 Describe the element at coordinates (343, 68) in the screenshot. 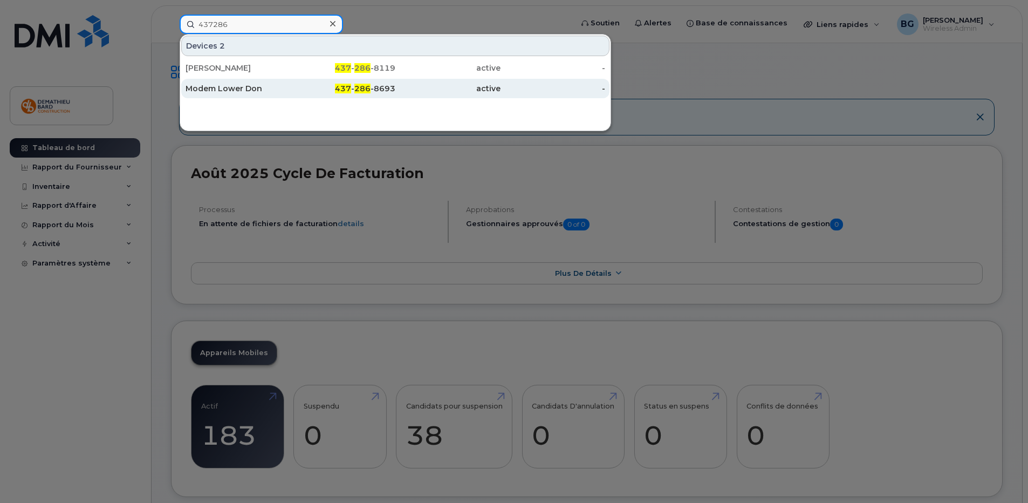

I see `div: - -8119` at that location.